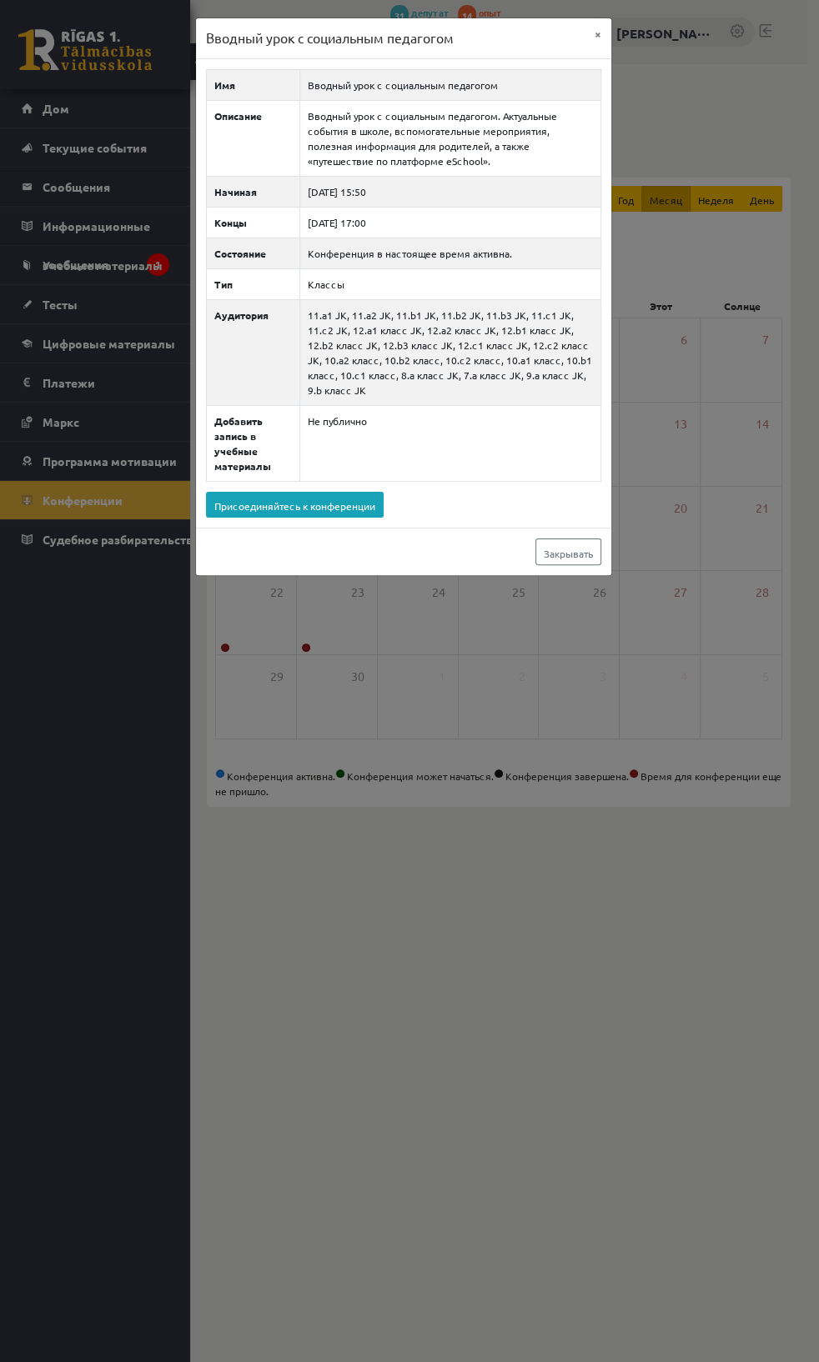 This screenshot has width=819, height=1362. Describe the element at coordinates (337, 421) in the screenshot. I see `font: Не публично` at that location.